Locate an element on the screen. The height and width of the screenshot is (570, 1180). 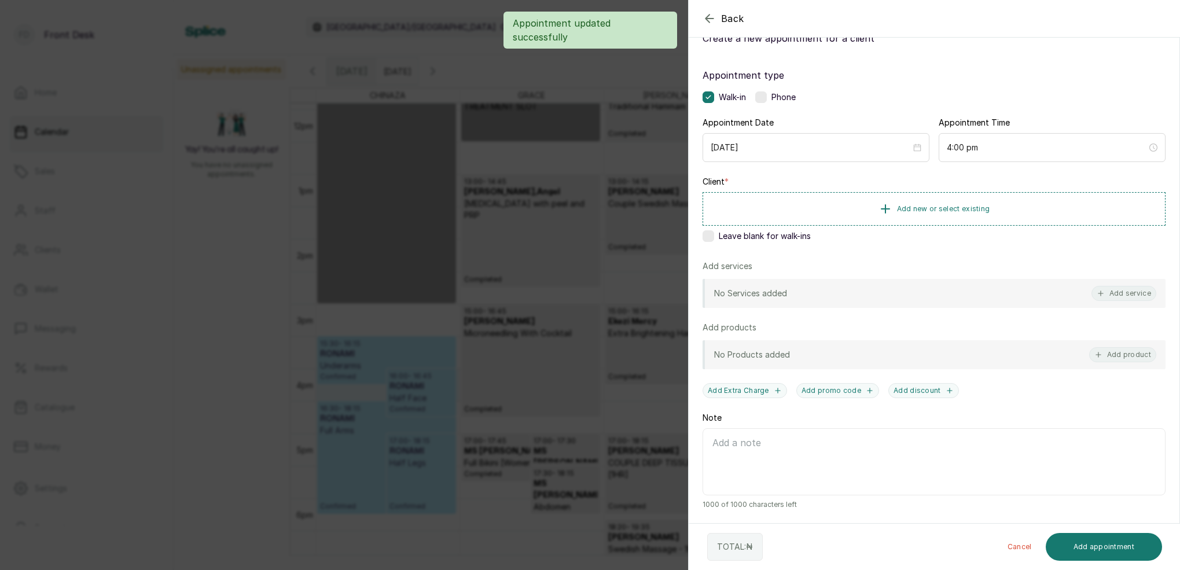
button: Add discount is located at coordinates (924, 391).